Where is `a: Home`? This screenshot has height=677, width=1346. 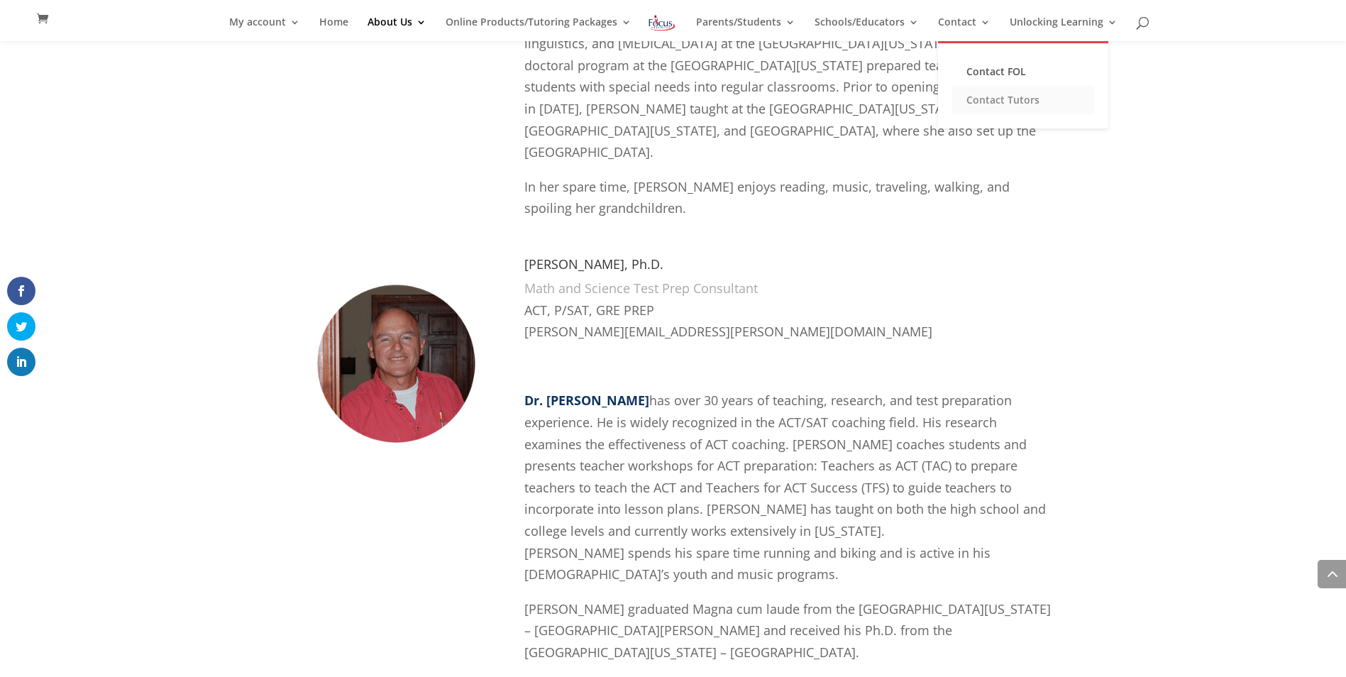
a: Home is located at coordinates (334, 29).